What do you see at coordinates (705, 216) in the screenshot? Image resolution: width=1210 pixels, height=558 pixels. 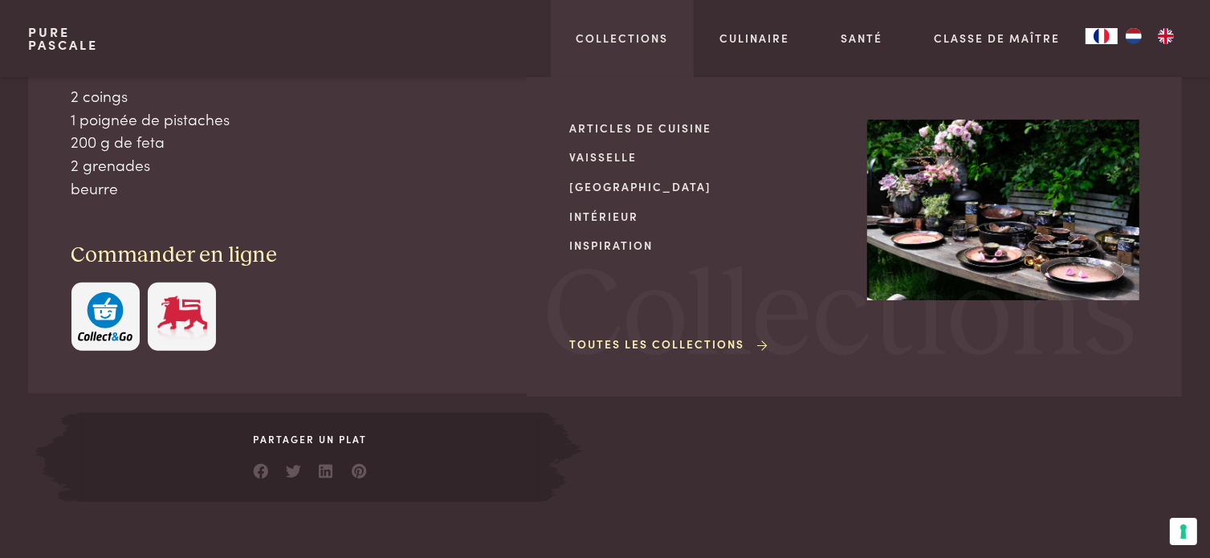 I see `a: Intérieur` at bounding box center [705, 216].